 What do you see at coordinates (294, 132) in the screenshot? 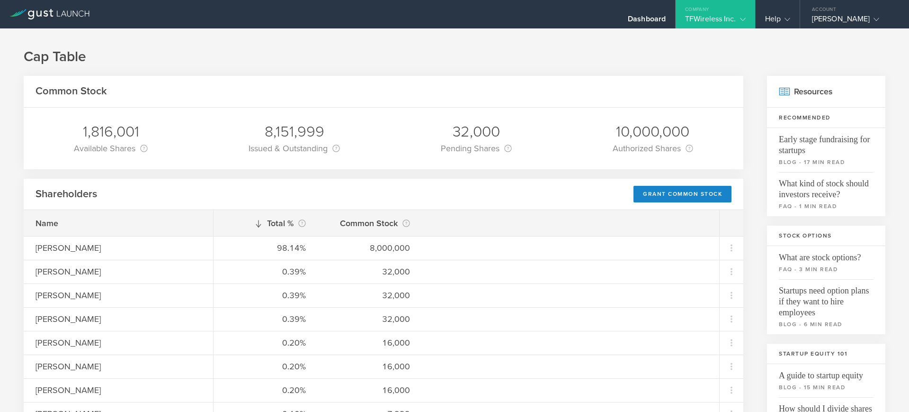
I see `div: 8,151,999` at bounding box center [294, 132].